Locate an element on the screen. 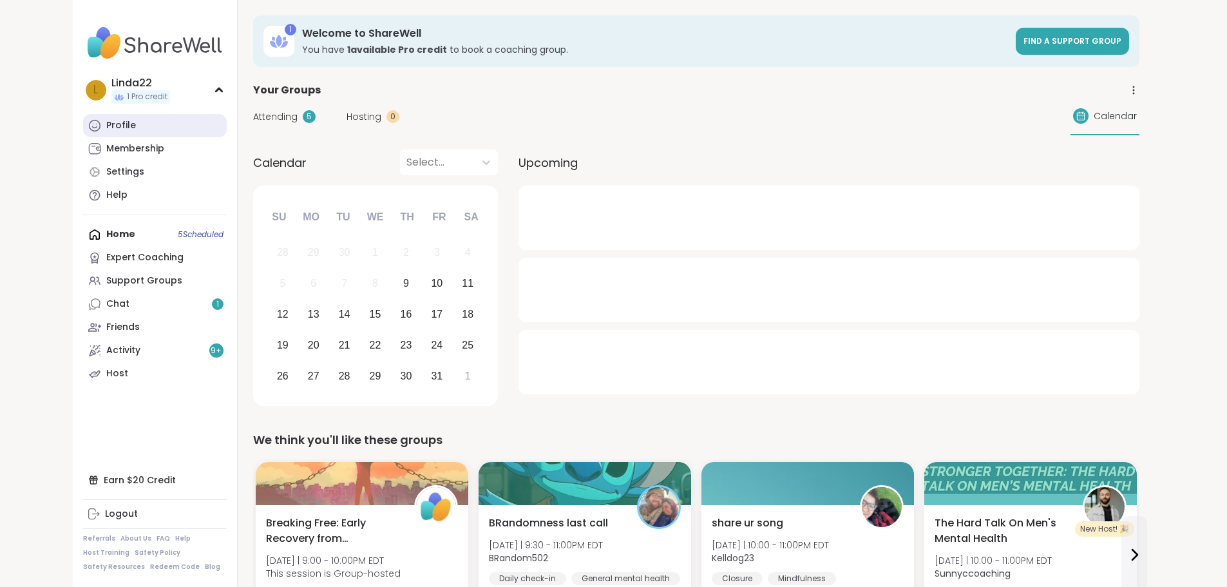 The image size is (1227, 587). div: Earn $20 Credit is located at coordinates (155, 480).